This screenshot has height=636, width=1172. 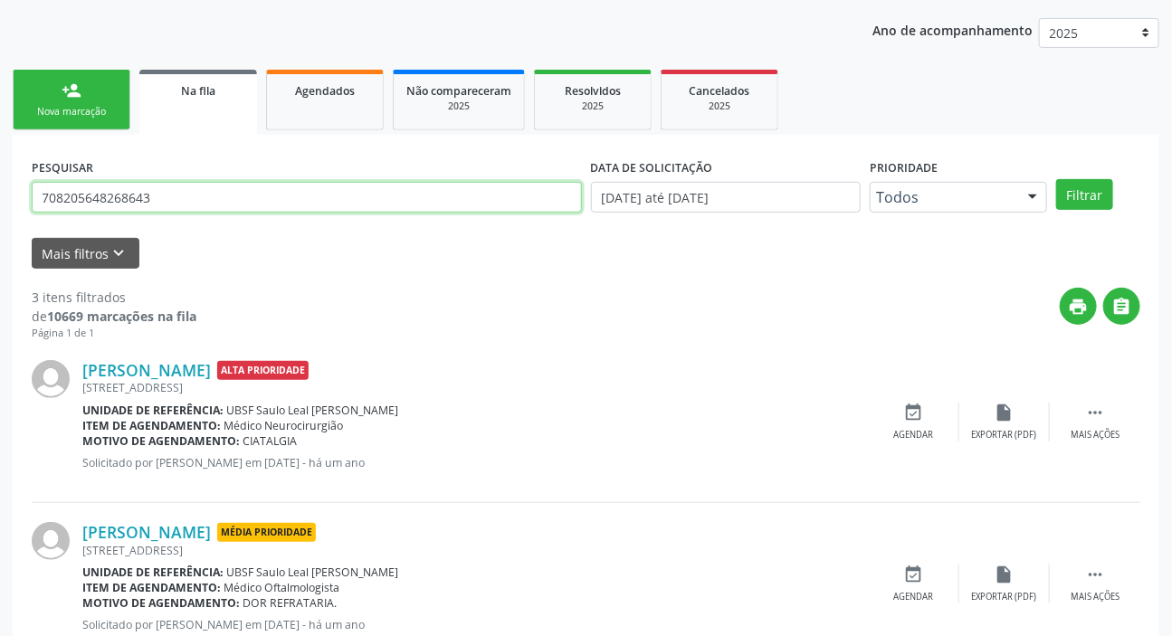 I want to click on div: 3 itens filtrados, so click(x=114, y=297).